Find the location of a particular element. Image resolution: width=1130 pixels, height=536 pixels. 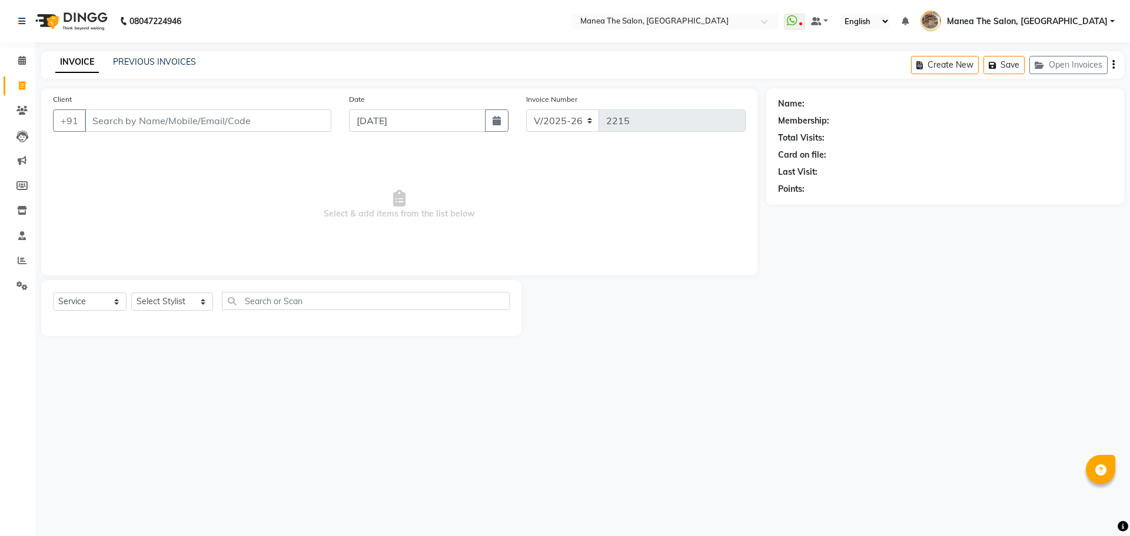

a: PREVIOUS INVOICES is located at coordinates (154, 62).